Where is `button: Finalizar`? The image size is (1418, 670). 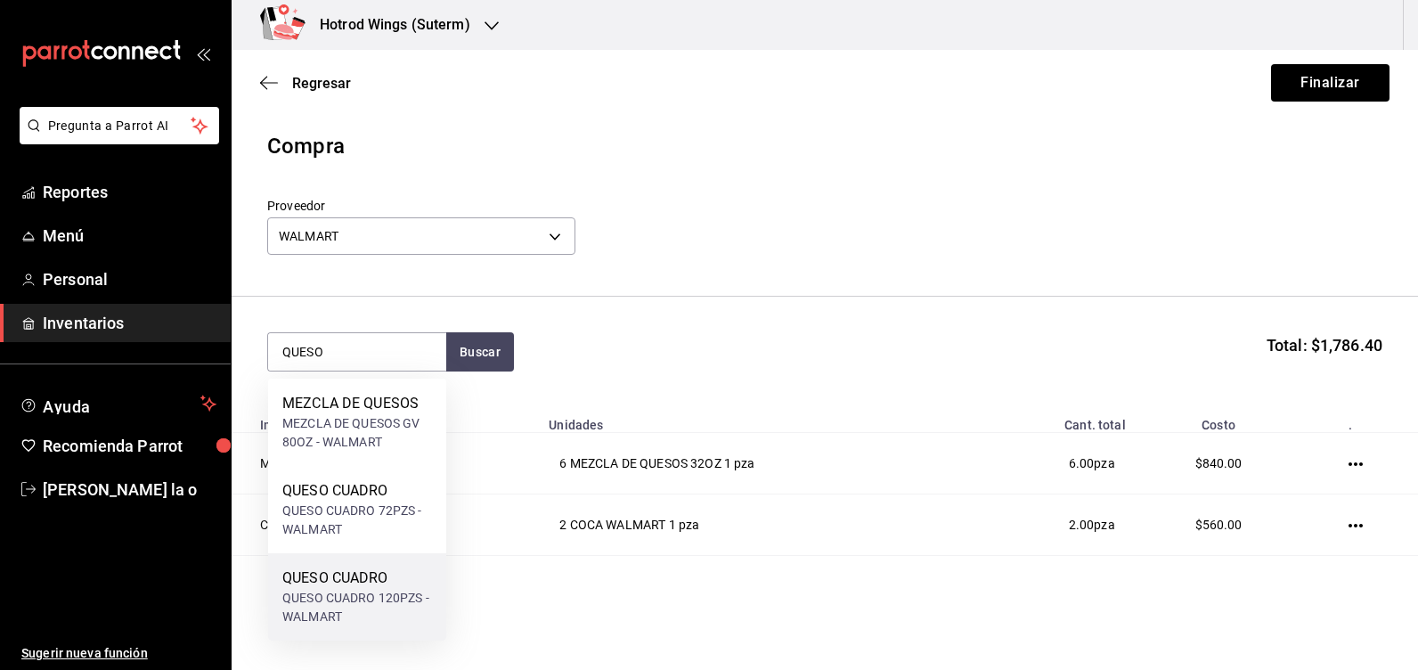
button: Finalizar is located at coordinates (1330, 83).